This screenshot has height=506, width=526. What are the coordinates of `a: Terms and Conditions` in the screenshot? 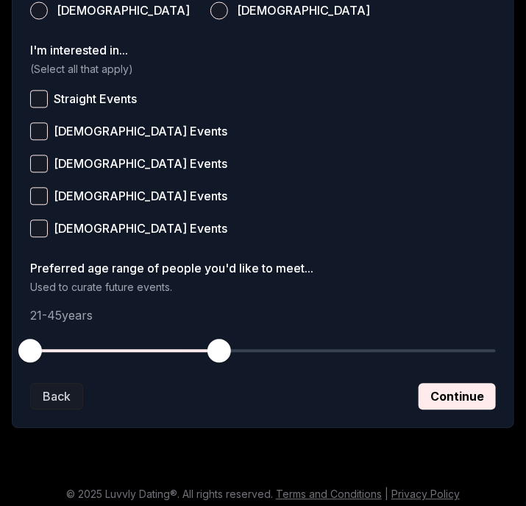 It's located at (329, 493).